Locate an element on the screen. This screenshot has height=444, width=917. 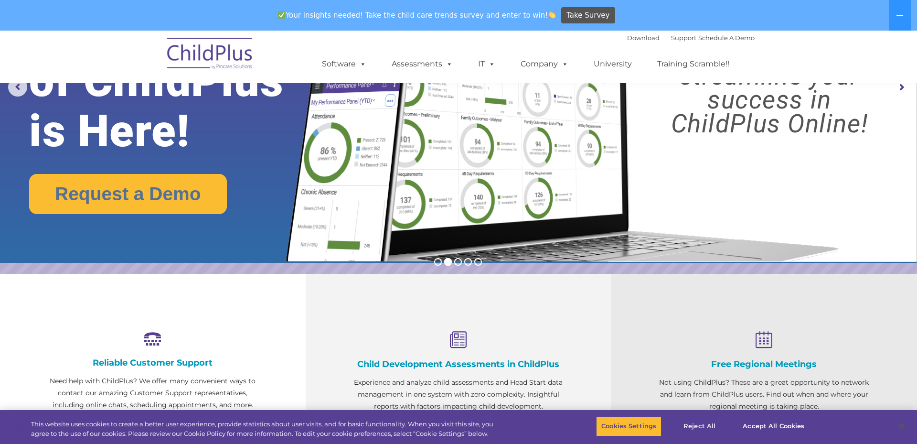
a: University is located at coordinates (613, 64).